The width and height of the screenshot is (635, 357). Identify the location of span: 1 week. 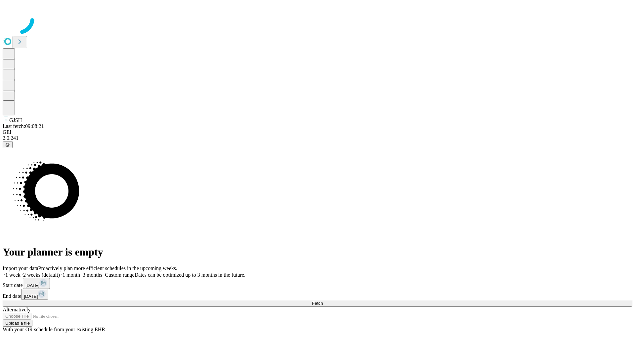
(13, 275).